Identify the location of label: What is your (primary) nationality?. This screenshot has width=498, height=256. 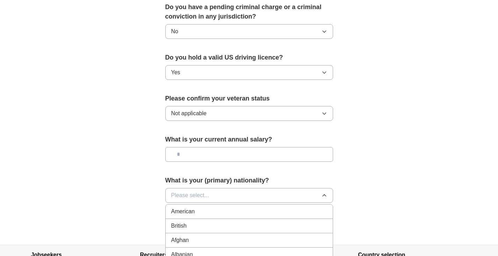
(249, 180).